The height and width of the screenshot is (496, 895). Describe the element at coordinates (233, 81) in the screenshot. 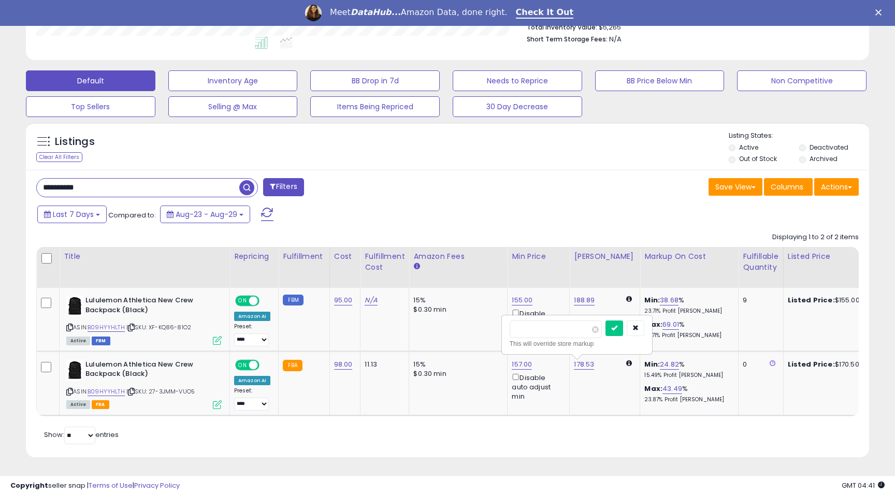

I see `button: Inventory Age` at that location.